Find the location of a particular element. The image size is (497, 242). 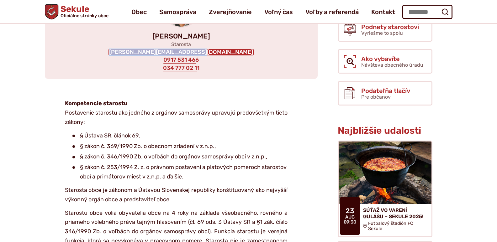

a: Voľby a referendá is located at coordinates (332, 12).